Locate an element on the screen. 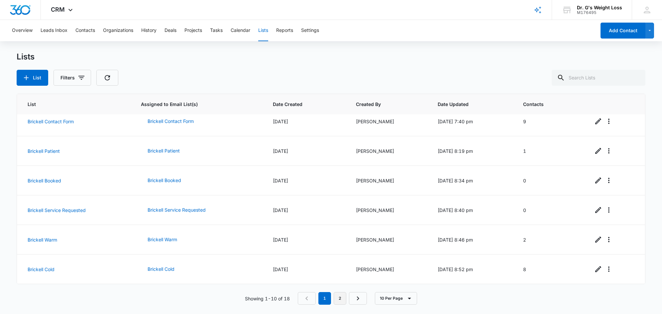 The image size is (662, 314). button: Contacts is located at coordinates (85, 31).